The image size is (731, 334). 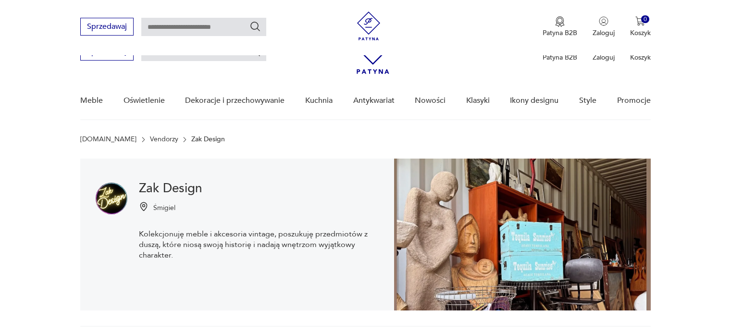 I want to click on a: Ikony designu, so click(x=534, y=100).